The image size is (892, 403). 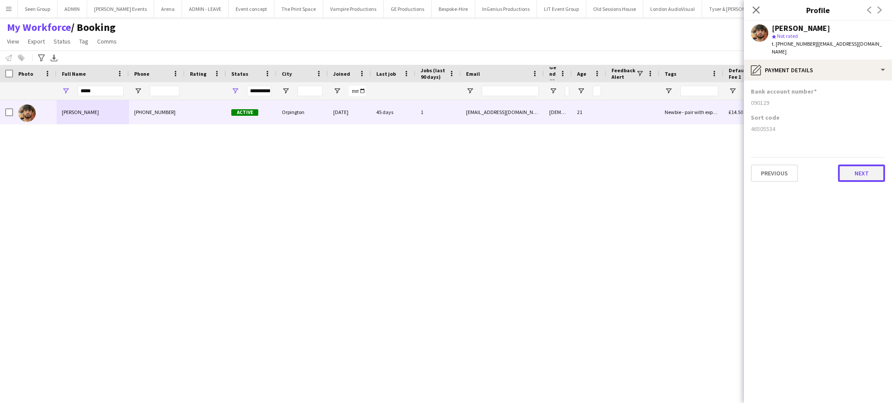 I want to click on button: ADMIN, so click(x=72, y=9).